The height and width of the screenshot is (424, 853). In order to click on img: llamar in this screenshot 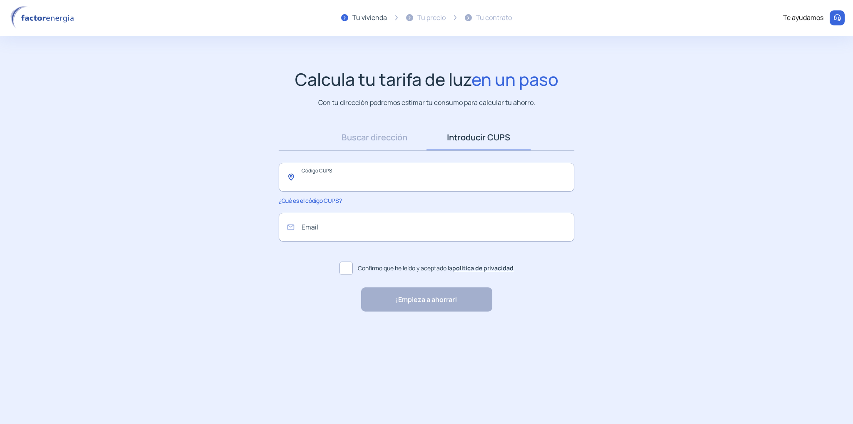, I will do `click(837, 18)`.